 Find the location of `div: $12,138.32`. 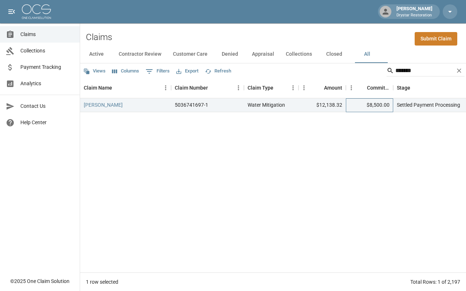

div: $12,138.32 is located at coordinates (322, 105).